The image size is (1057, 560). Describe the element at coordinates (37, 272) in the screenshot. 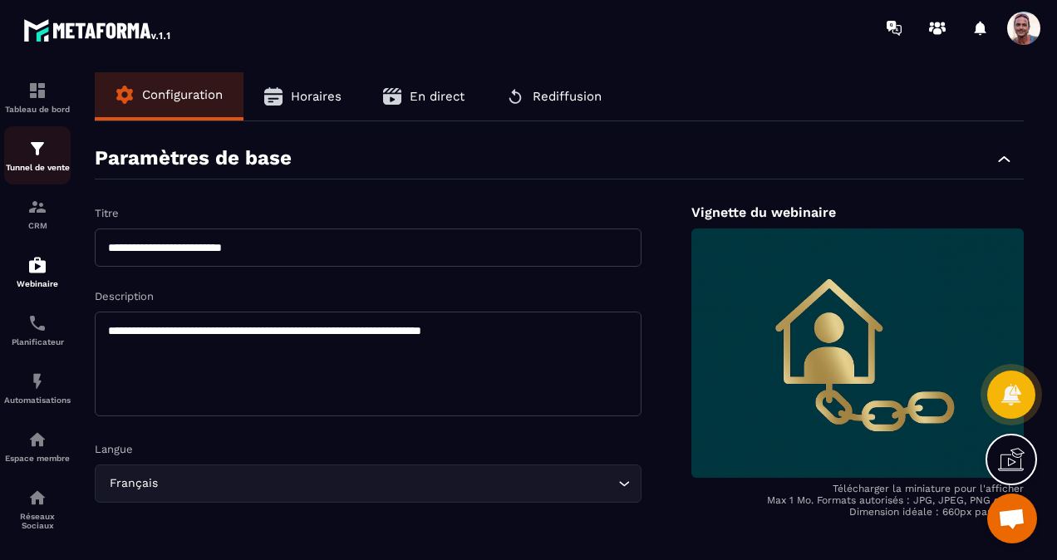

I see `a: automationsautomationsWebinaire` at that location.